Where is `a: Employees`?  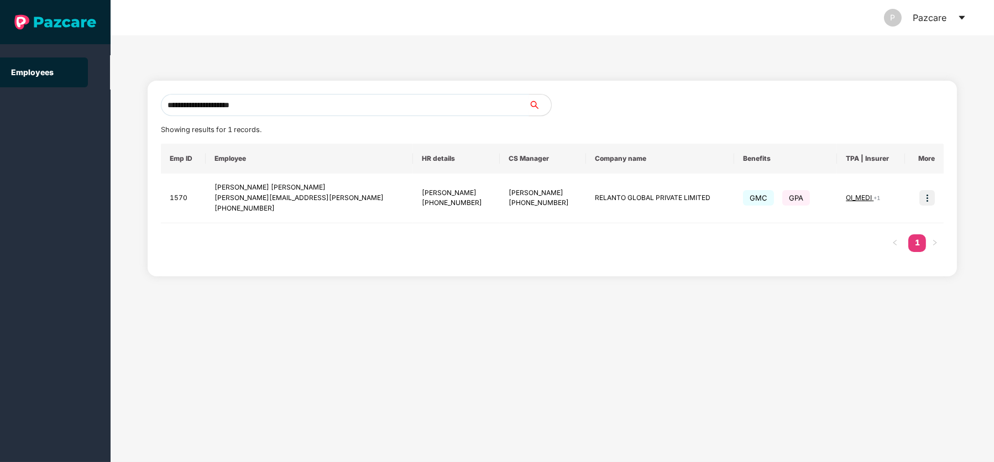 a: Employees is located at coordinates (32, 72).